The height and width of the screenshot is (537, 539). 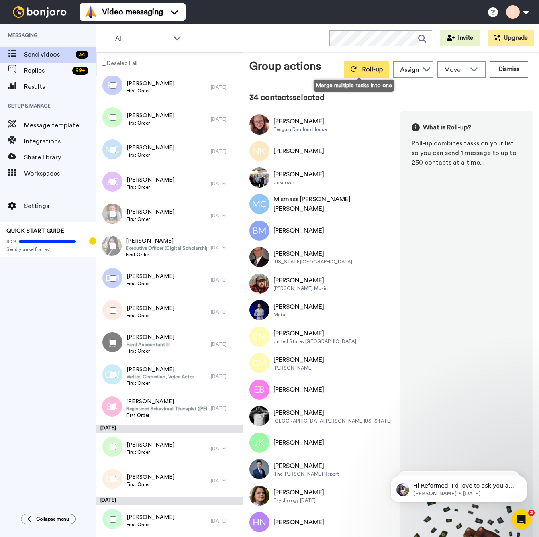 I want to click on span: 3, so click(x=532, y=513).